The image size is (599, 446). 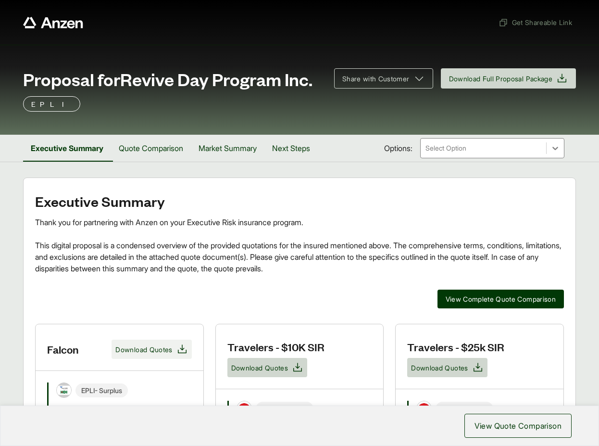 I want to click on span: Get Shareable Link, so click(x=535, y=22).